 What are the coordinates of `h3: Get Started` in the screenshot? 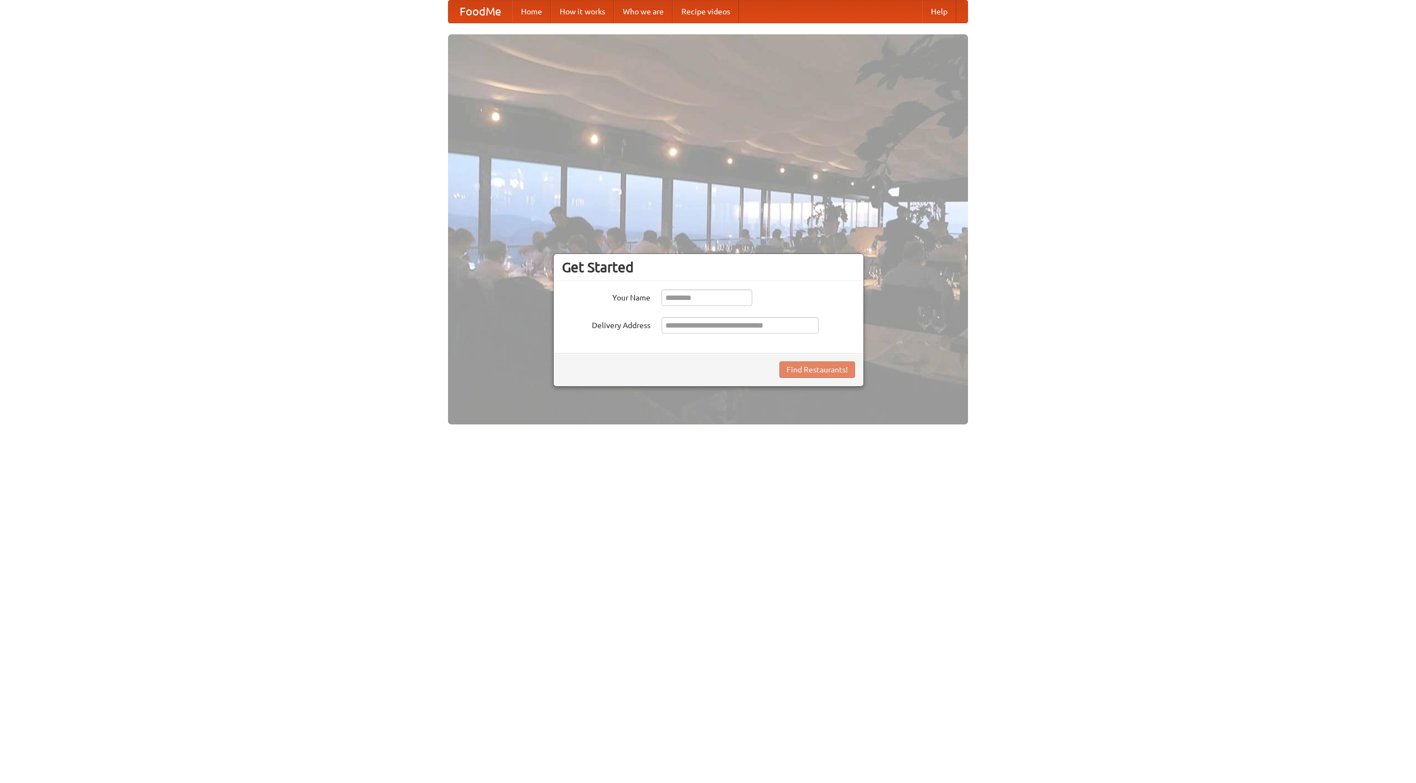 It's located at (709, 267).